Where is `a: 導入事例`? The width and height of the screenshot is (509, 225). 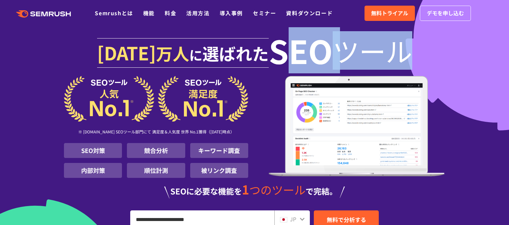 a: 導入事例 is located at coordinates (231, 13).